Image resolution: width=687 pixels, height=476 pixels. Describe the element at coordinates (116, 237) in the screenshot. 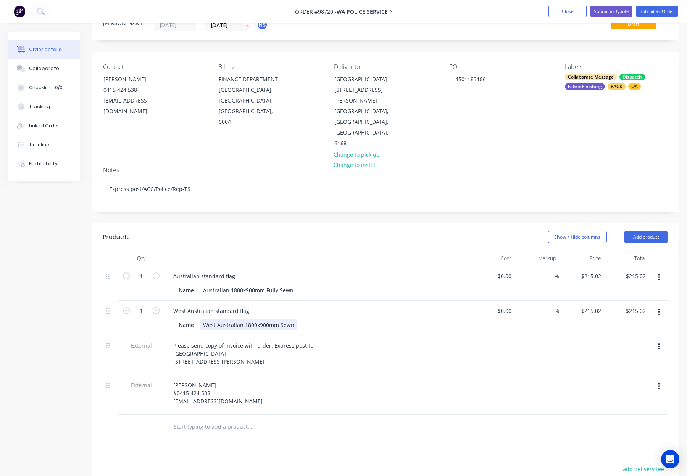

I see `div: Products` at that location.